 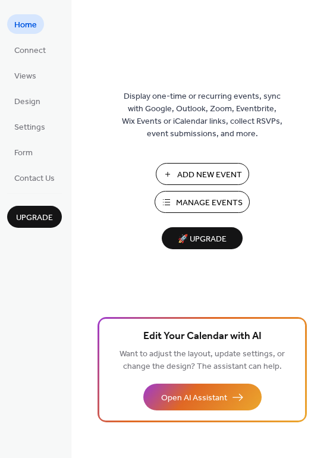 I want to click on span: Manage Events, so click(x=209, y=203).